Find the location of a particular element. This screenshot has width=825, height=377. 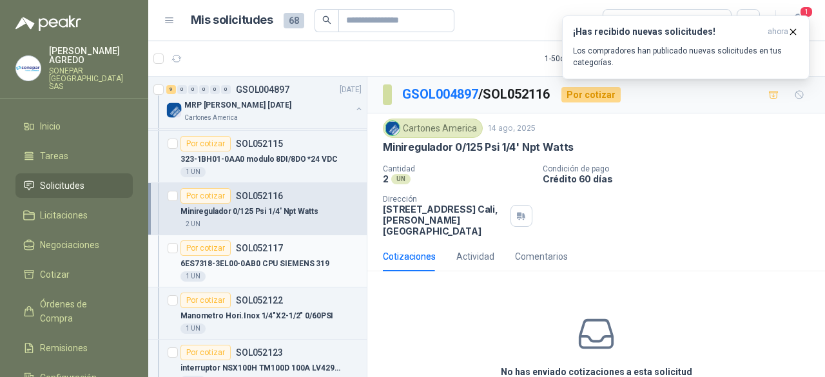

span: Negociaciones is located at coordinates (70, 245).